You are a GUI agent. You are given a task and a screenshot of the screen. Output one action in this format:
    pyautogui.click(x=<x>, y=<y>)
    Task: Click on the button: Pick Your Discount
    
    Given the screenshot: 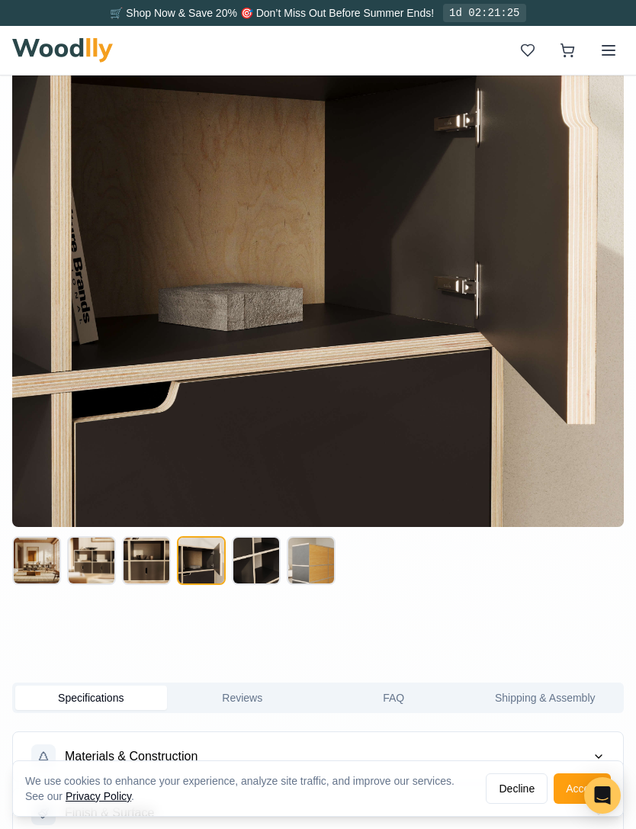 What is the action you would take?
    pyautogui.click(x=276, y=34)
    